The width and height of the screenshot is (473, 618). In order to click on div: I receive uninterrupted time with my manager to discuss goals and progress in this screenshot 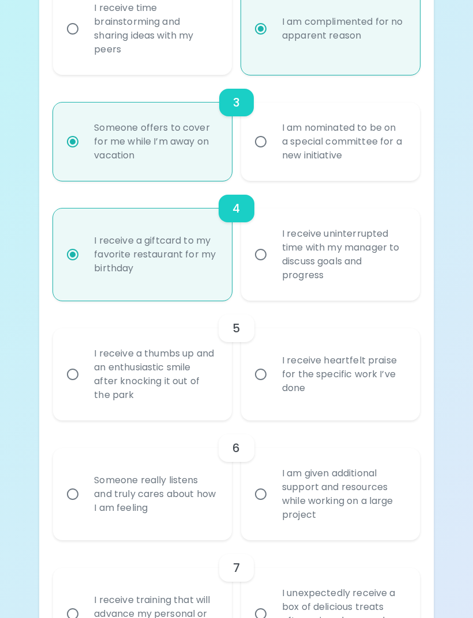, I will do `click(343, 255)`.